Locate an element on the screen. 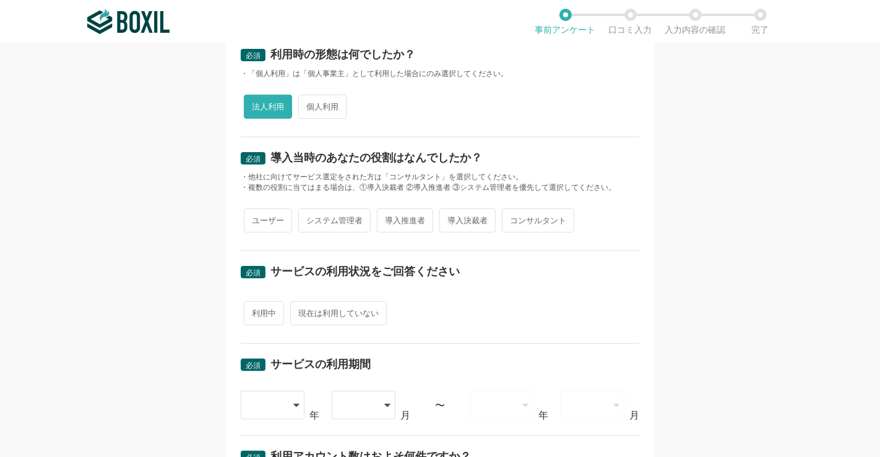 This screenshot has width=880, height=457. span: 利用中 is located at coordinates (264, 313).